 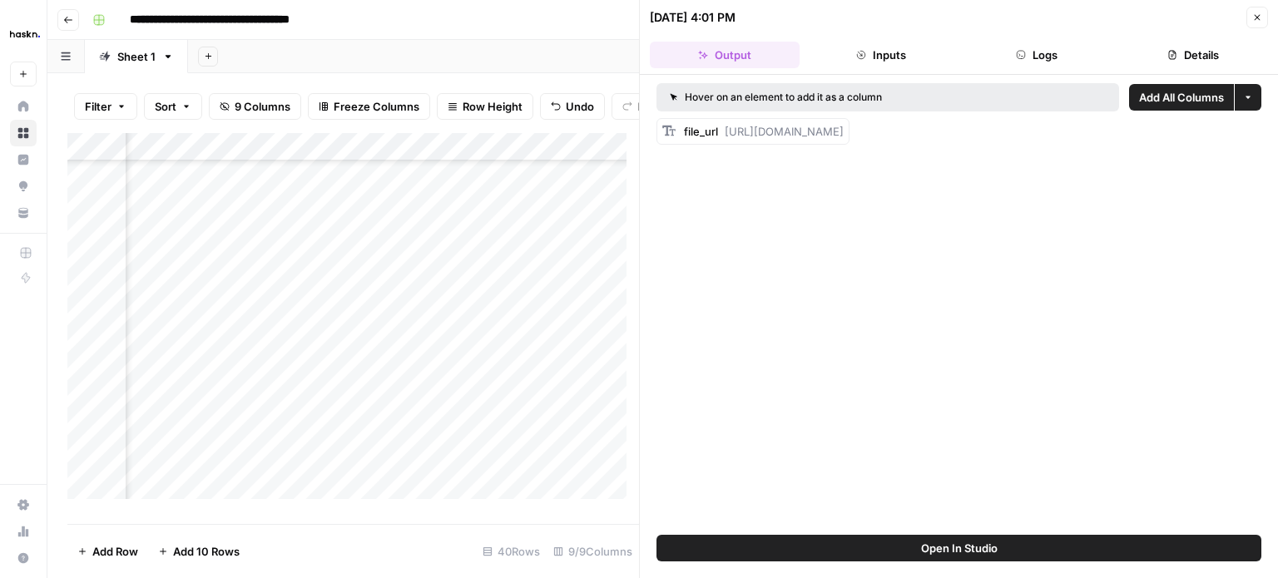 I want to click on button: Output, so click(x=725, y=55).